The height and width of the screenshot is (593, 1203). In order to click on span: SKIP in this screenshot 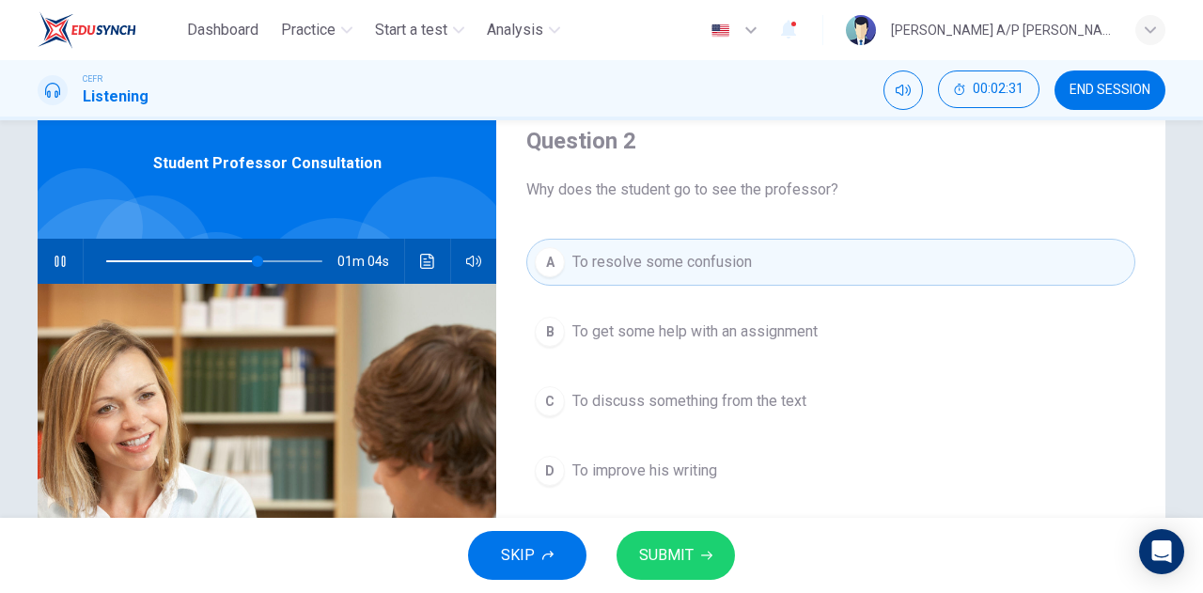, I will do `click(518, 556)`.